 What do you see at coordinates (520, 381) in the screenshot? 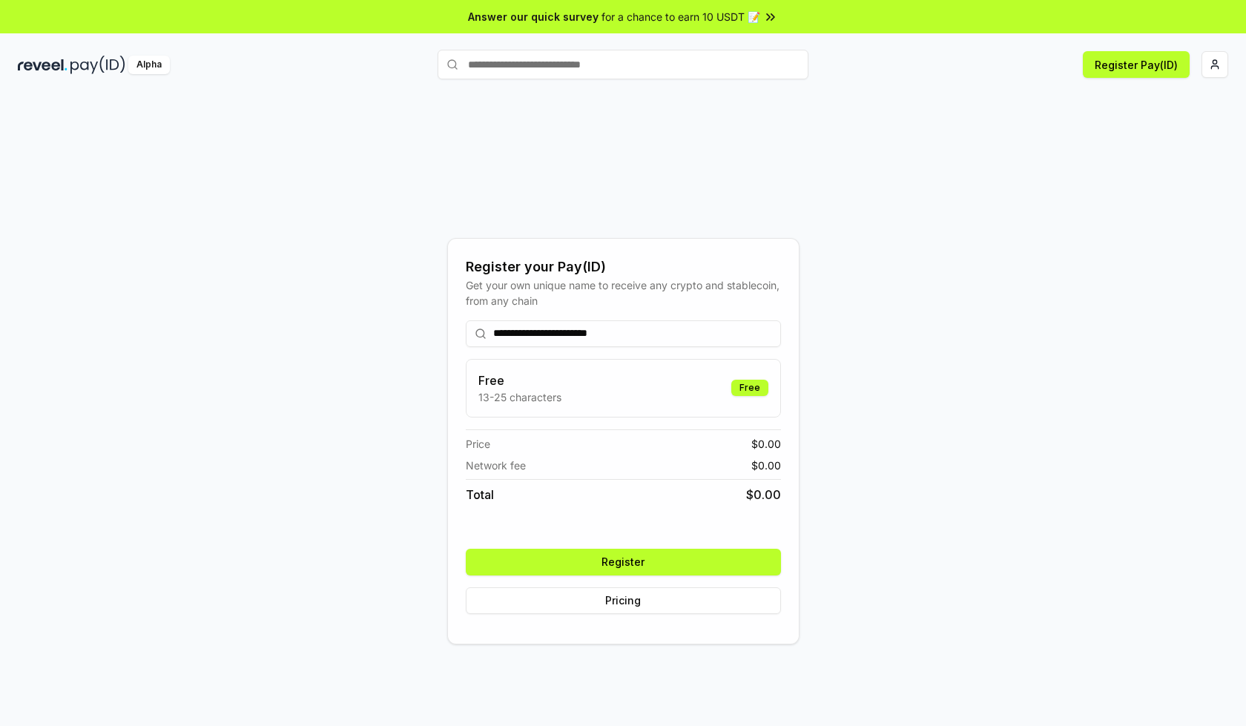
I see `h3: Free` at bounding box center [520, 381].